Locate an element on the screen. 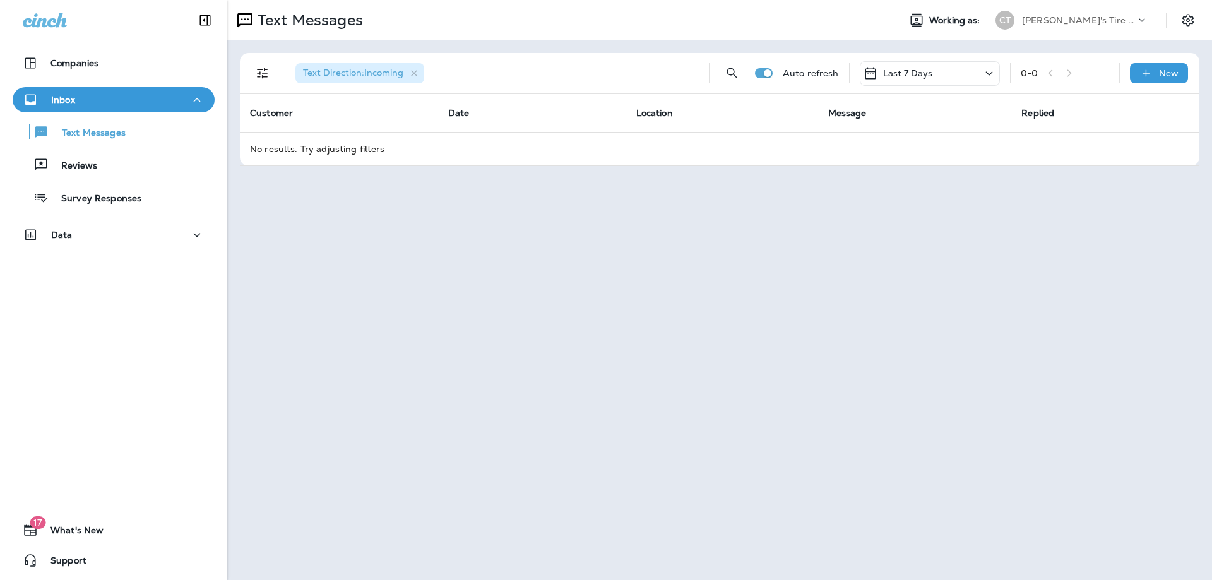 This screenshot has width=1212, height=580. span: Location is located at coordinates (655, 113).